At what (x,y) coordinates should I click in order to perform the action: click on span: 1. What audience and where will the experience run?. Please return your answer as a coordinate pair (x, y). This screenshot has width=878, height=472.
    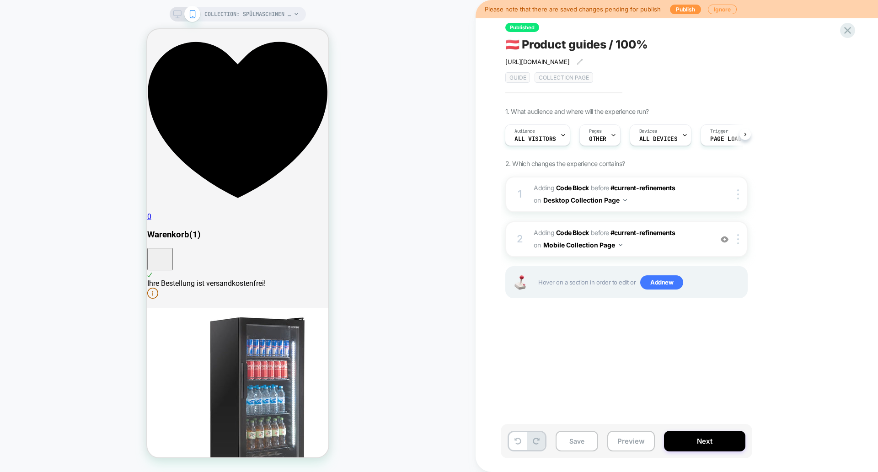
    Looking at the image, I should click on (576, 111).